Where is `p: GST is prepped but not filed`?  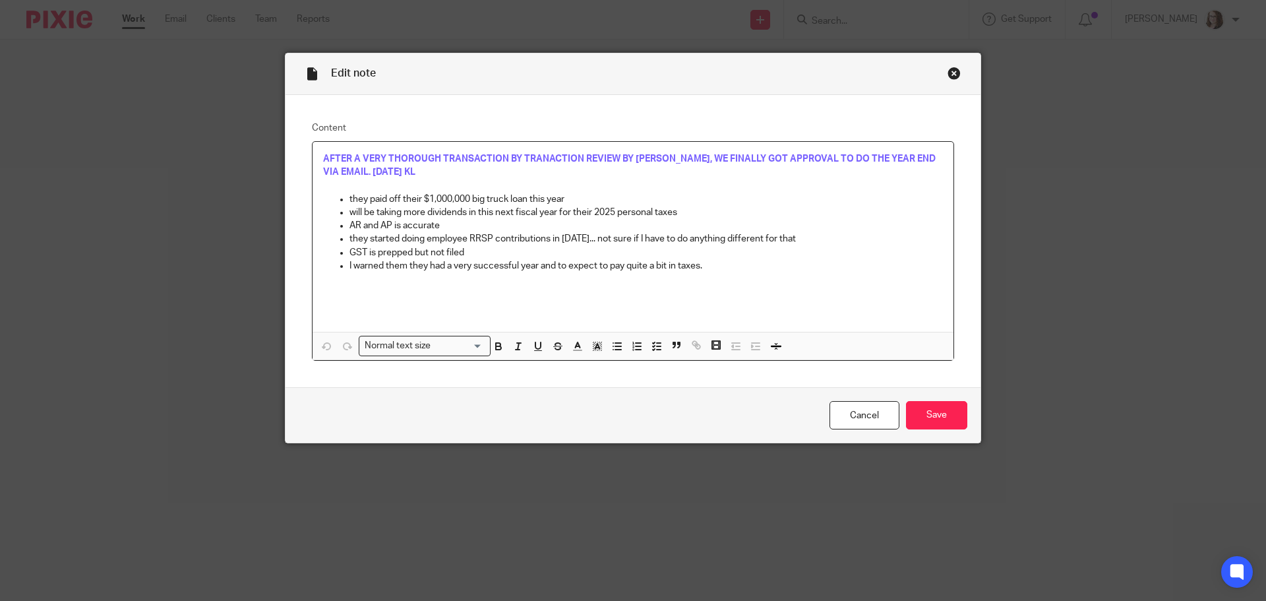
p: GST is prepped but not filed is located at coordinates (646, 253).